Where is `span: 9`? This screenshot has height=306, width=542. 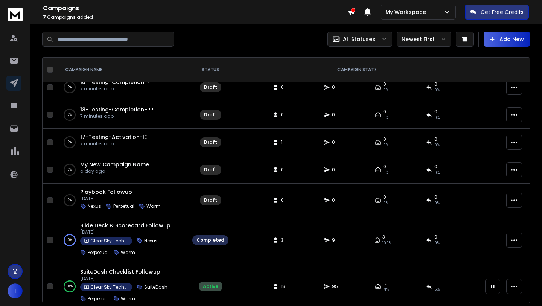
span: 9 is located at coordinates (336, 240).